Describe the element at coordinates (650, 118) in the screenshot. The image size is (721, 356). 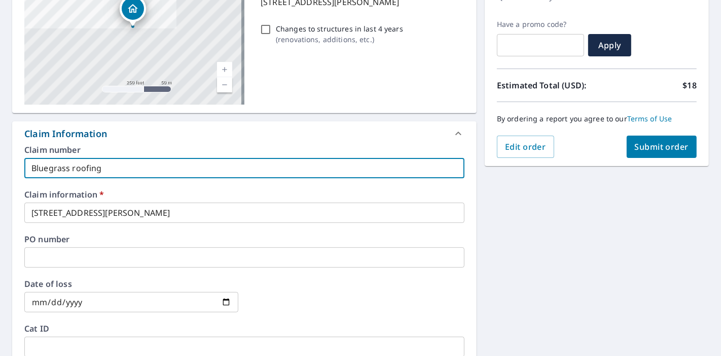
I see `a: Terms of Use` at that location.